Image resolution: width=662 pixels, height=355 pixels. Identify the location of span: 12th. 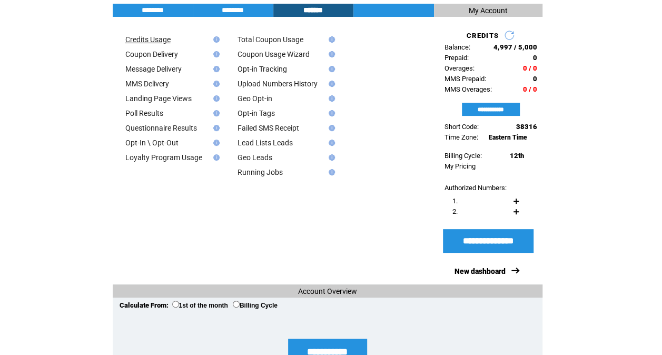
(516, 155).